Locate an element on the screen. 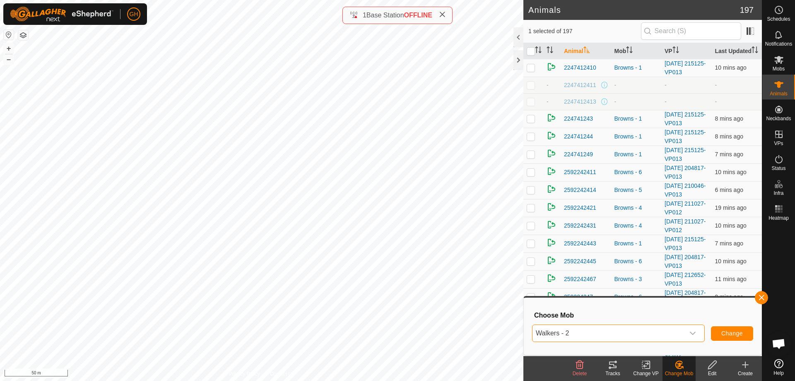 Image resolution: width=795 pixels, height=381 pixels. span: 11 Sept 2025, 2:02 pm is located at coordinates (729, 136).